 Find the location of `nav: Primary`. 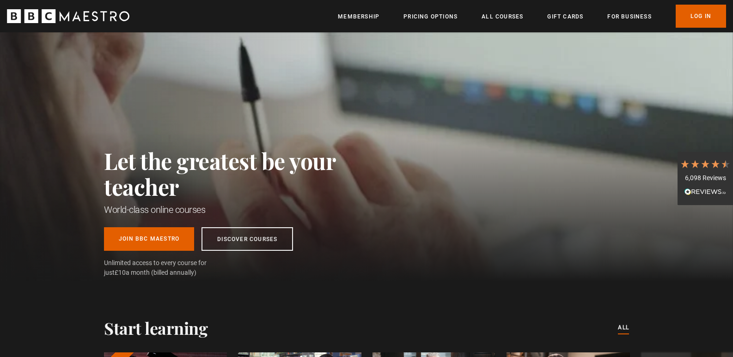

nav: Primary is located at coordinates (532, 16).